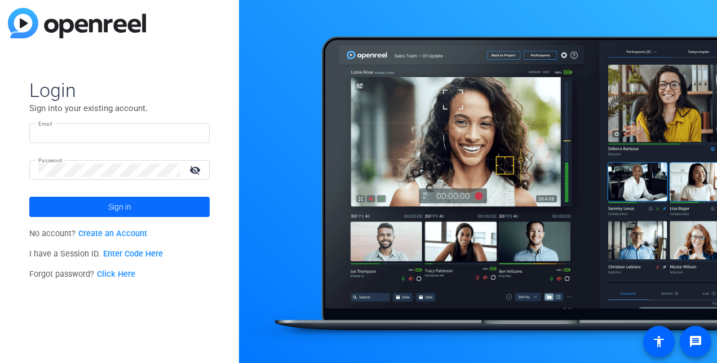 The width and height of the screenshot is (717, 363). I want to click on mat-label: Email, so click(45, 123).